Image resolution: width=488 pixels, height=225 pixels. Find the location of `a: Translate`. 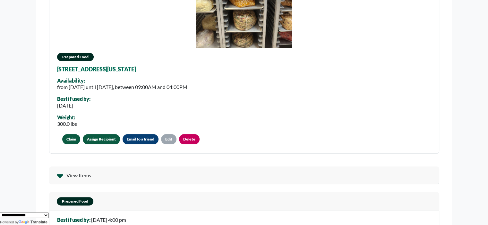

a: Translate is located at coordinates (33, 222).